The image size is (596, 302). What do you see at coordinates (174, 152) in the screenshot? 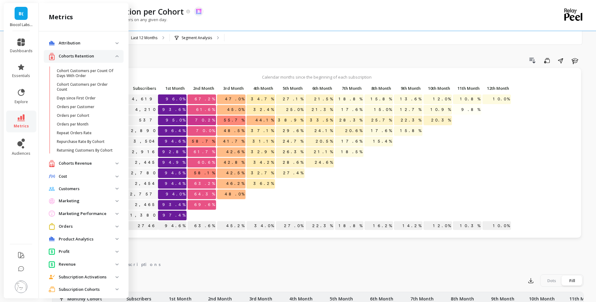
I see `span: 92.8%` at bounding box center [174, 152].